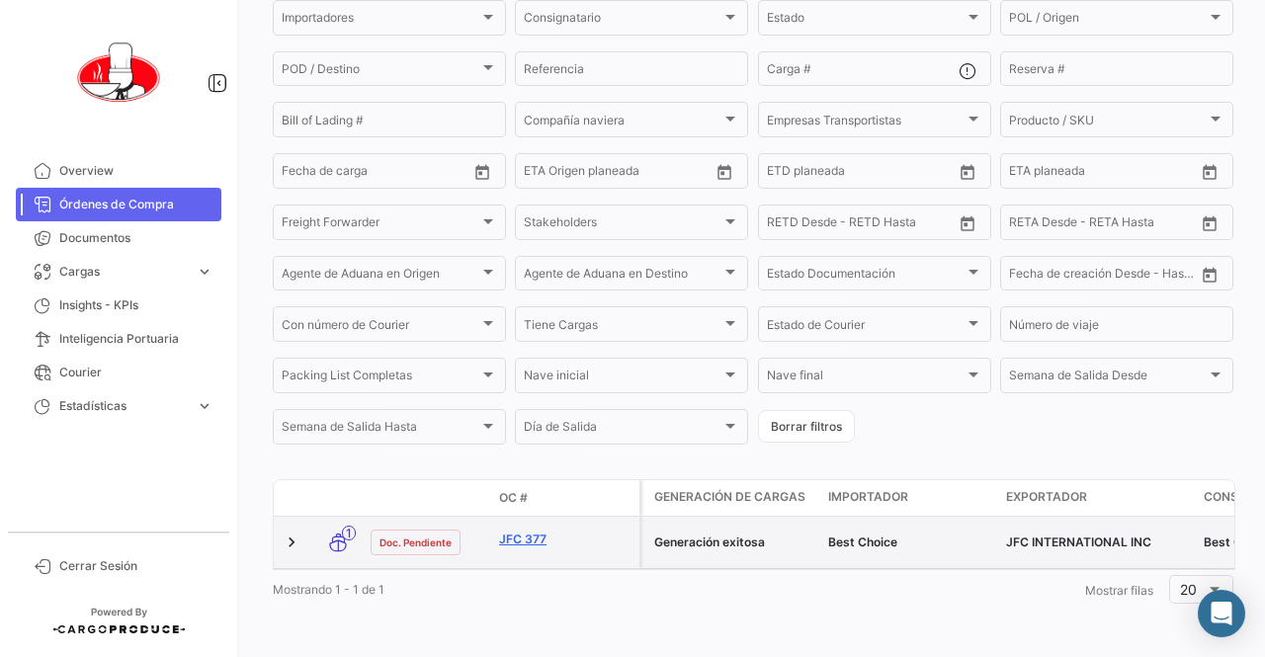 Image resolution: width=1265 pixels, height=657 pixels. I want to click on span: Cargas, so click(123, 272).